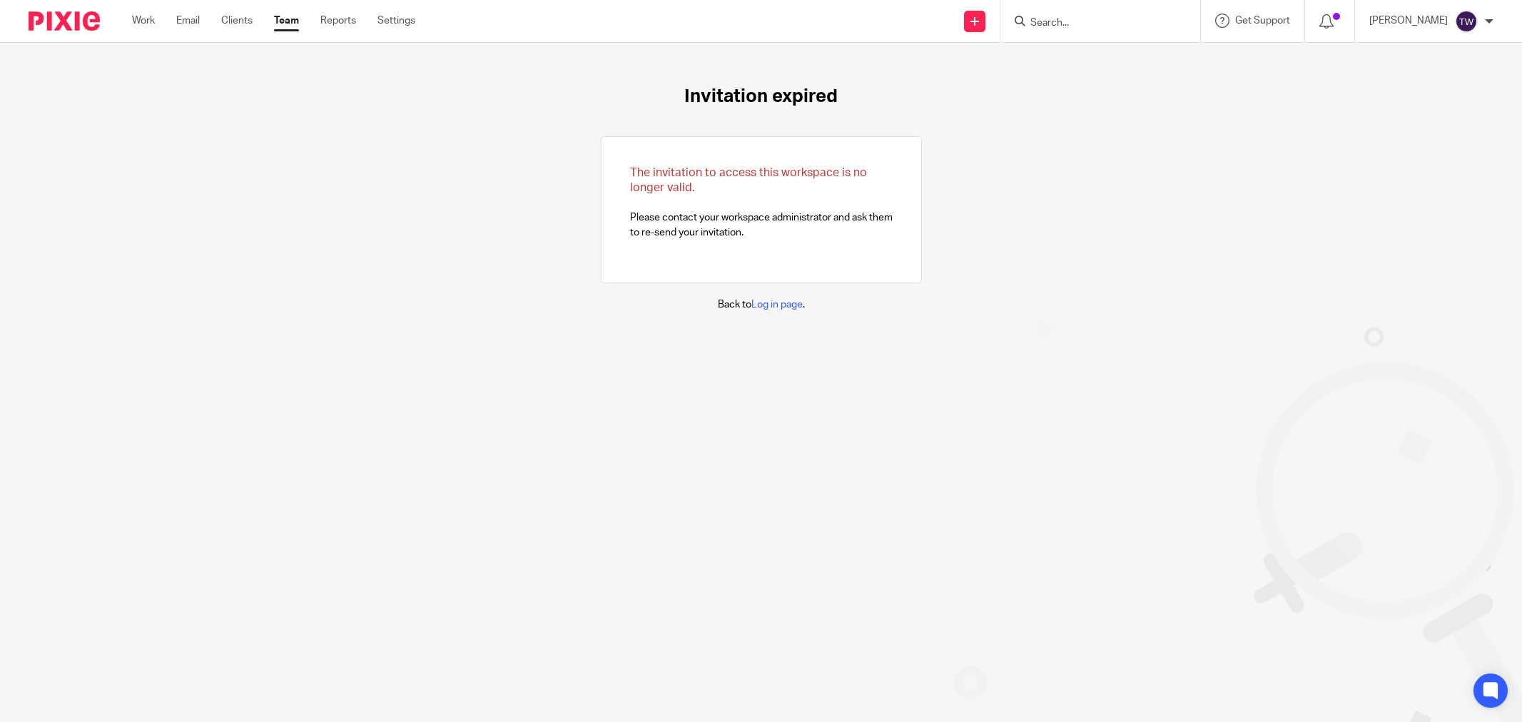 The image size is (1522, 722). What do you see at coordinates (338, 21) in the screenshot?
I see `a: Reports` at bounding box center [338, 21].